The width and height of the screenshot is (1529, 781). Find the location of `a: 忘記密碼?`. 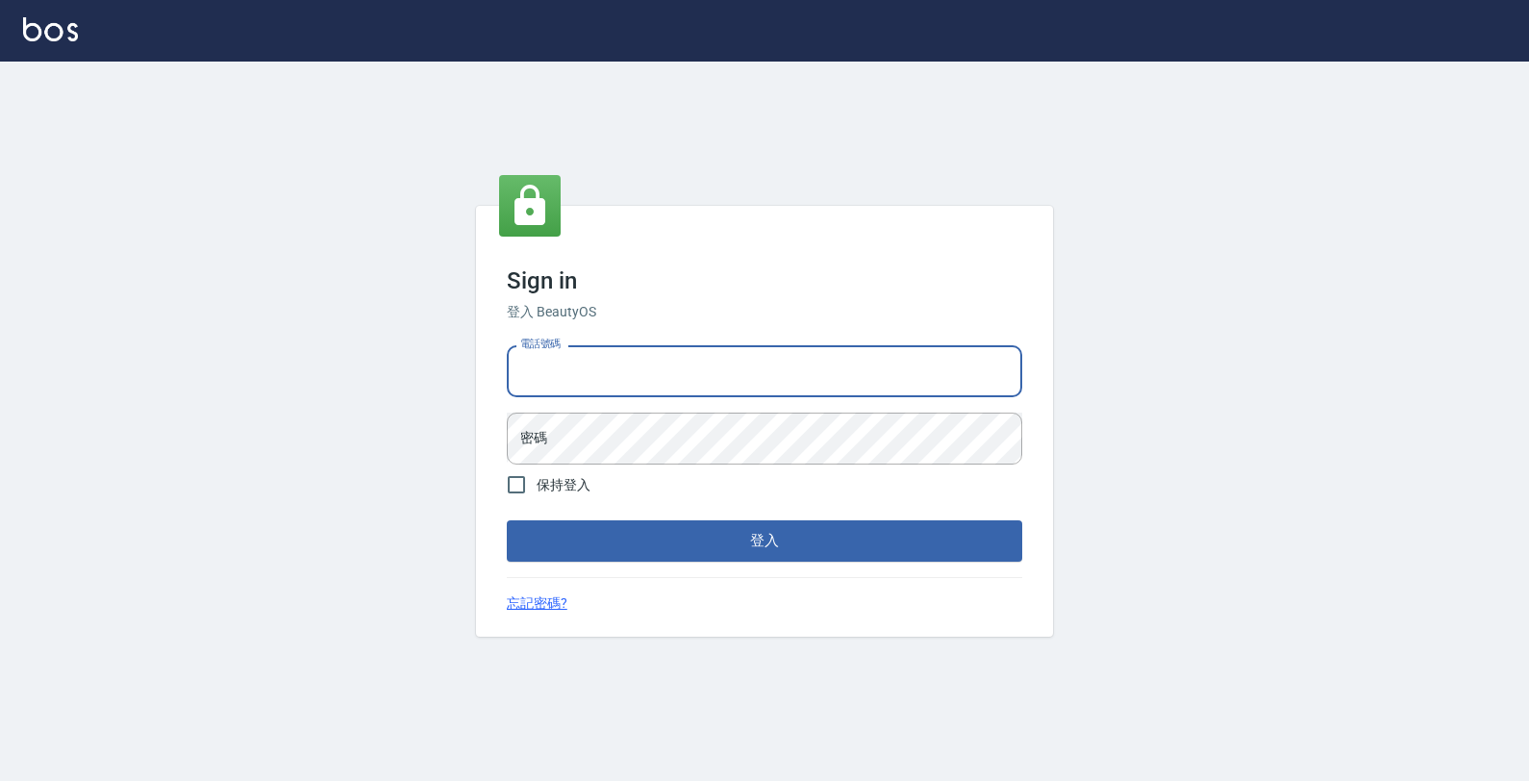

a: 忘記密碼? is located at coordinates (537, 603).